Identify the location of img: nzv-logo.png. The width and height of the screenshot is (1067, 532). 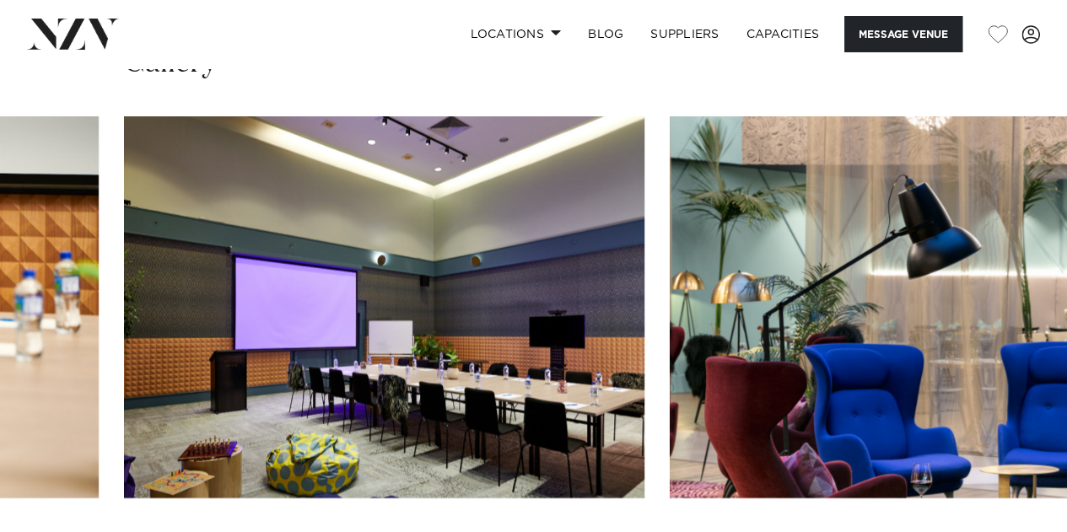
(73, 34).